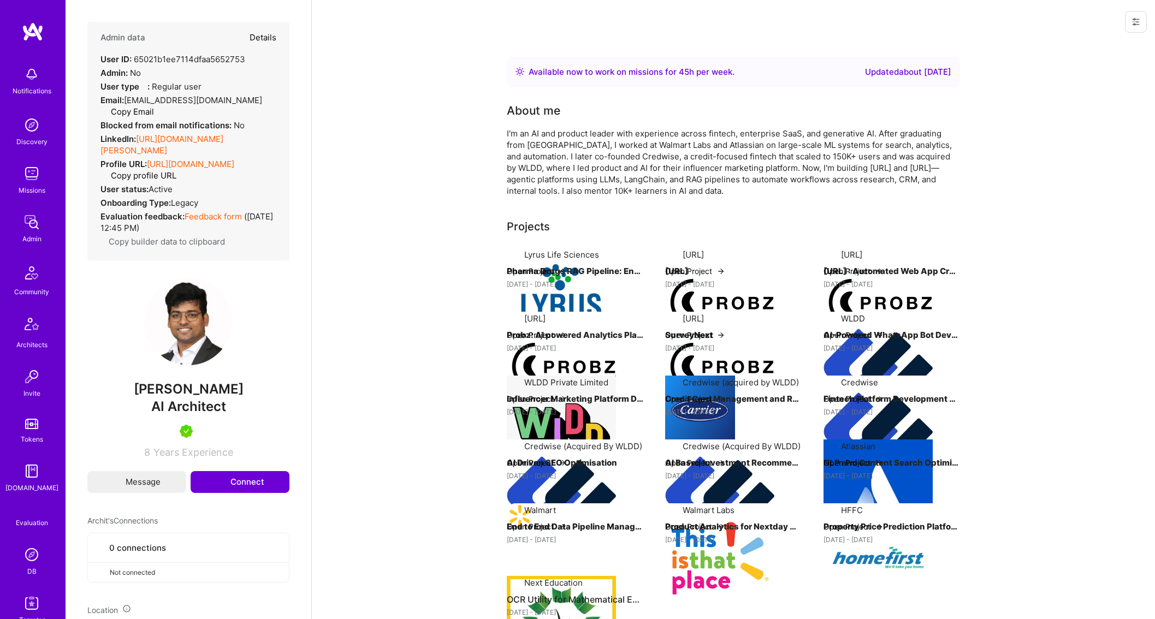 The image size is (1155, 619). Describe the element at coordinates (188, 406) in the screenshot. I see `span: AI Architect` at that location.